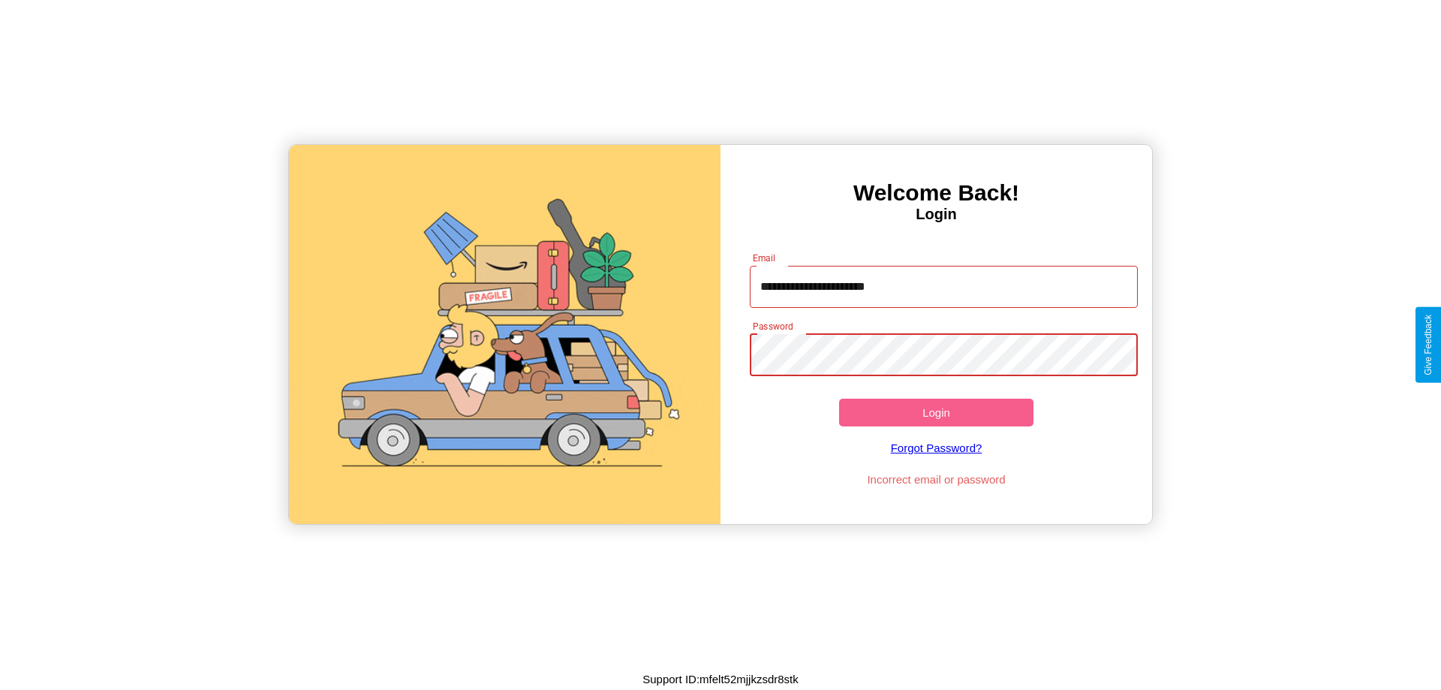 This screenshot has width=1441, height=690. I want to click on p: Incorrect email or password, so click(937, 479).